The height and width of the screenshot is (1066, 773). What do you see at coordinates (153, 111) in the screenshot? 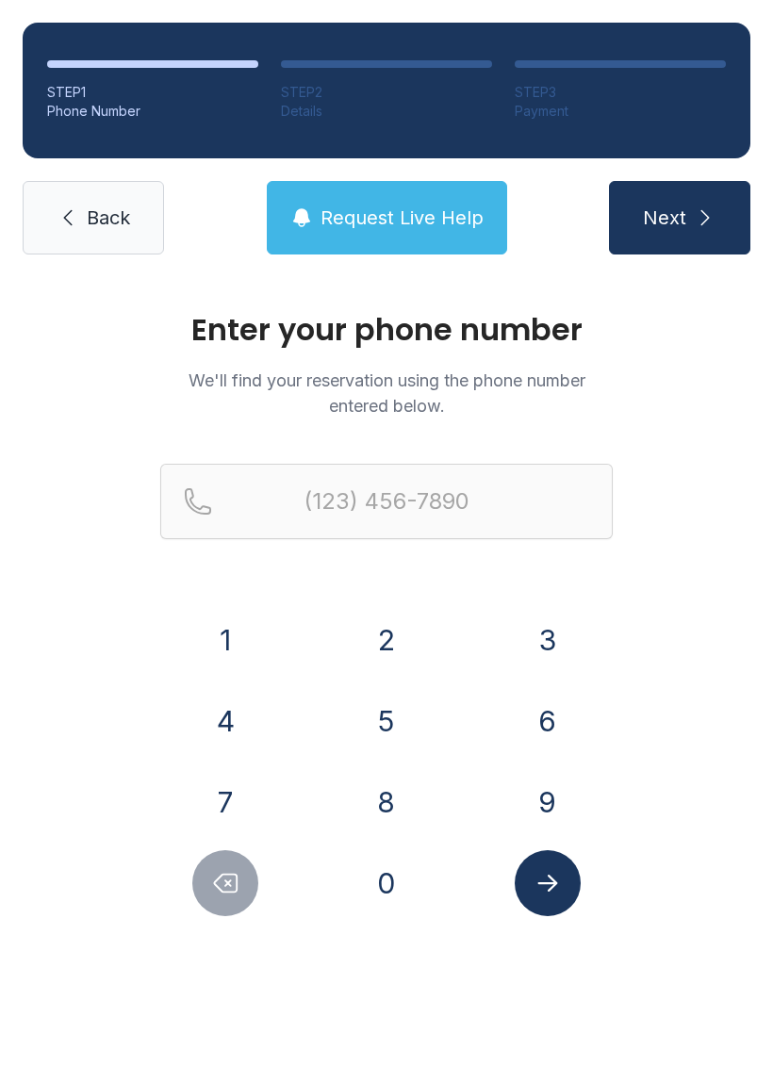
I see `div: Phone Number` at bounding box center [153, 111].